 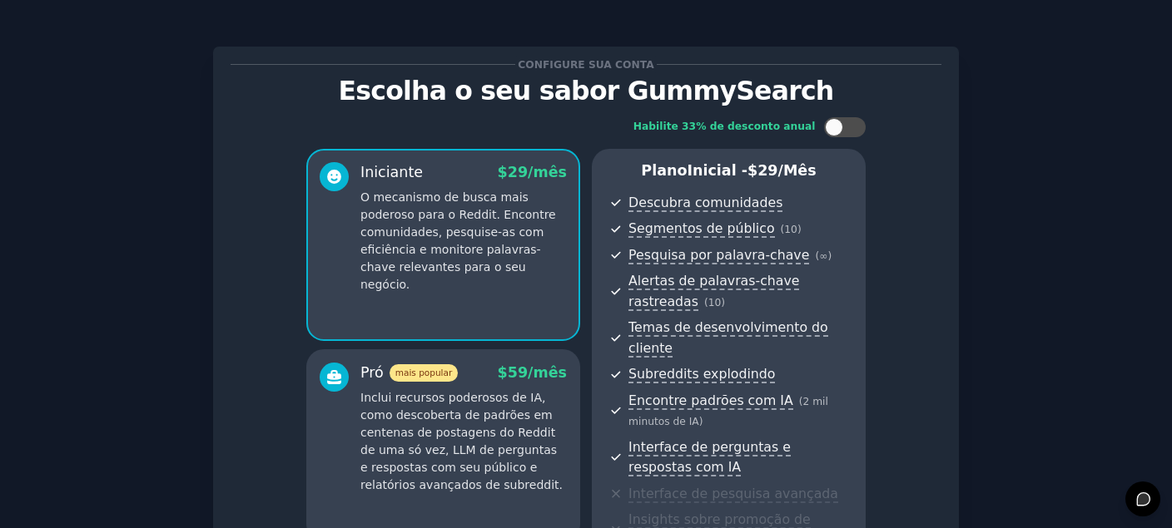 What do you see at coordinates (701, 228) in the screenshot?
I see `font: Segmentos de público` at bounding box center [701, 228].